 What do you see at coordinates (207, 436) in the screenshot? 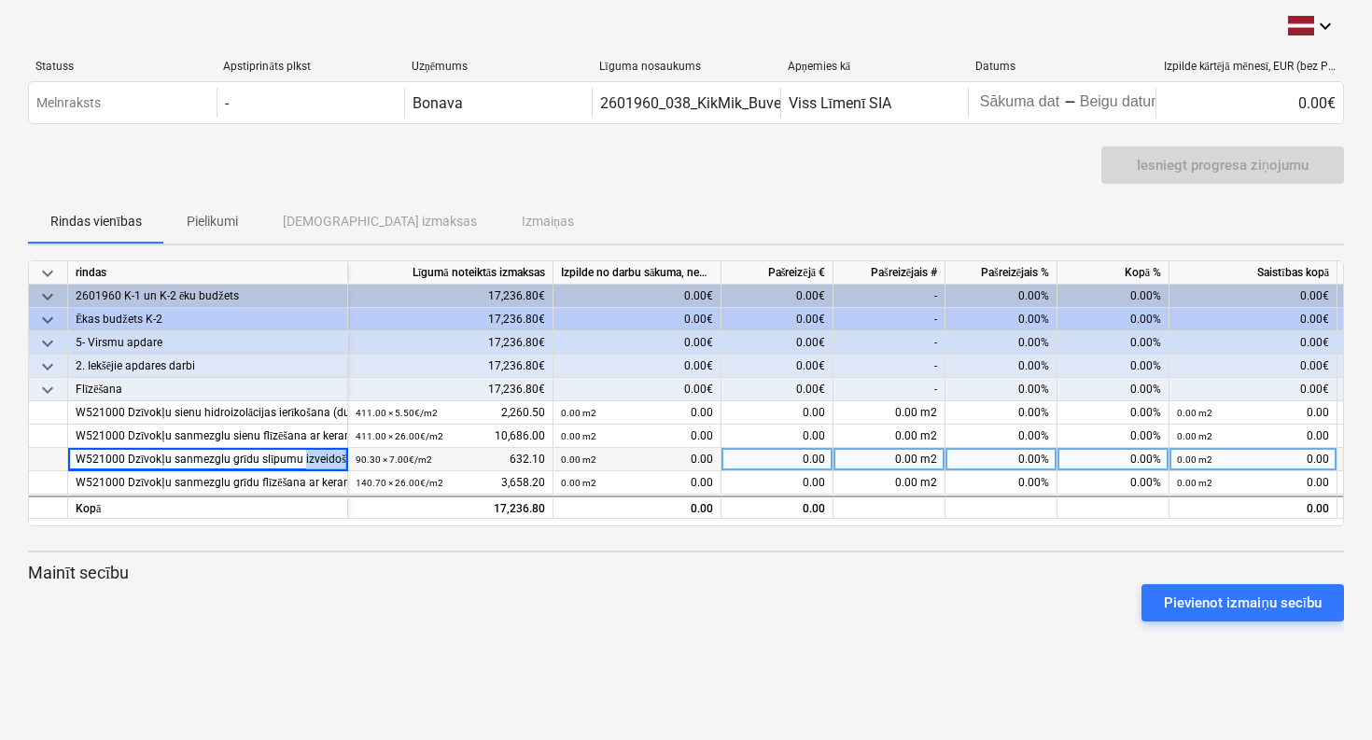
I see `div: W521000 Dzīvokļu sanmezglu sienu flīzēšana ar keramikas flīzēm(darbs)` at bounding box center [207, 436].